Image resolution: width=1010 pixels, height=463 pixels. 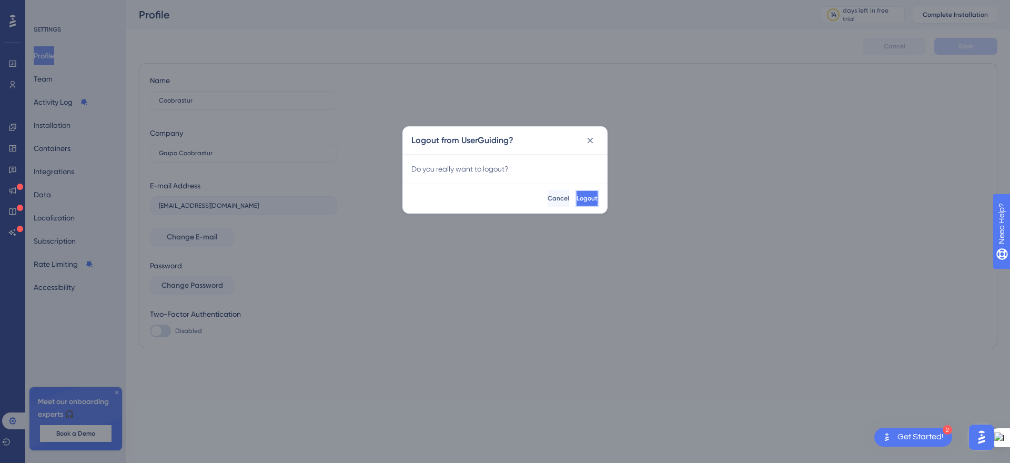 I want to click on span: Logout, so click(x=587, y=198).